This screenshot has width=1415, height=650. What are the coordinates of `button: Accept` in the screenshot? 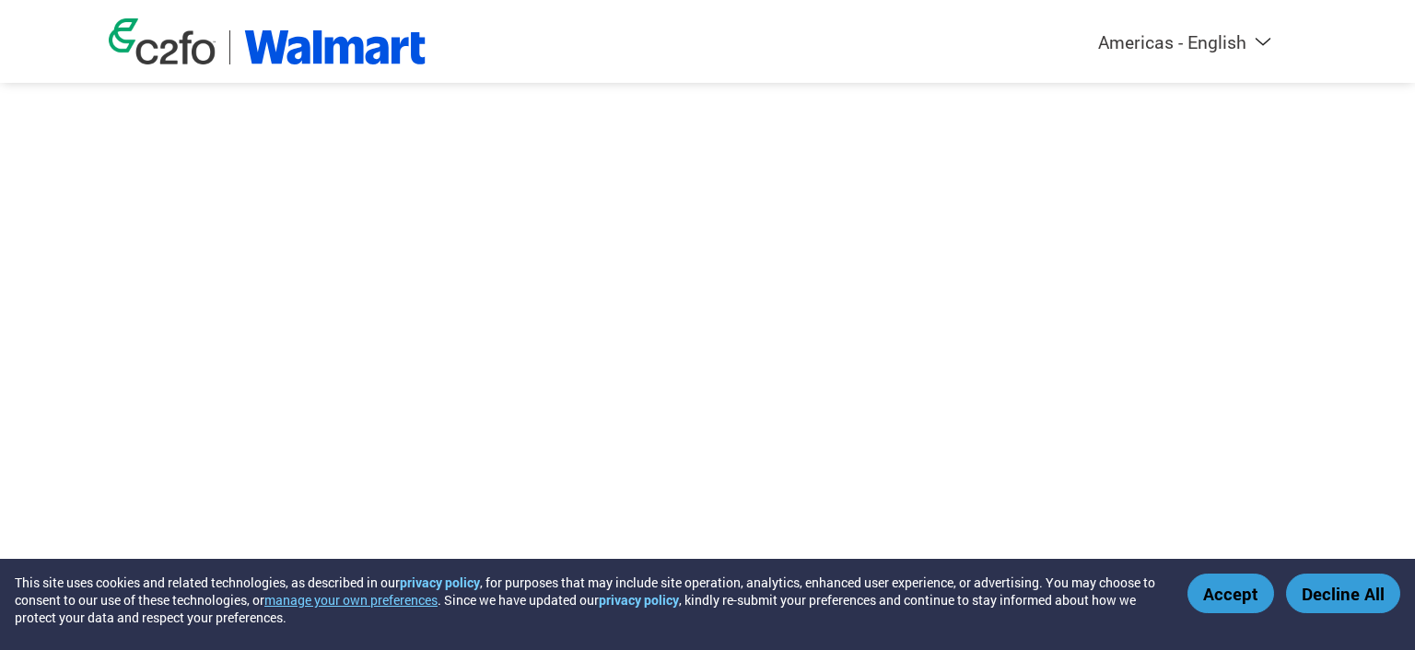 It's located at (1231, 593).